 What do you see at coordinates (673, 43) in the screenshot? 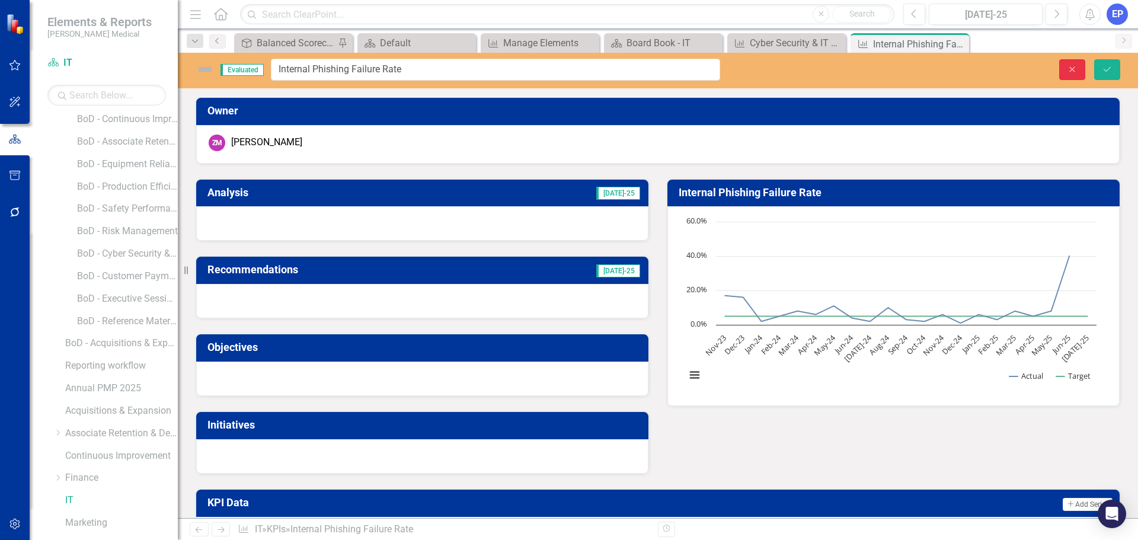
I see `div: Board Book - IT` at bounding box center [673, 43].